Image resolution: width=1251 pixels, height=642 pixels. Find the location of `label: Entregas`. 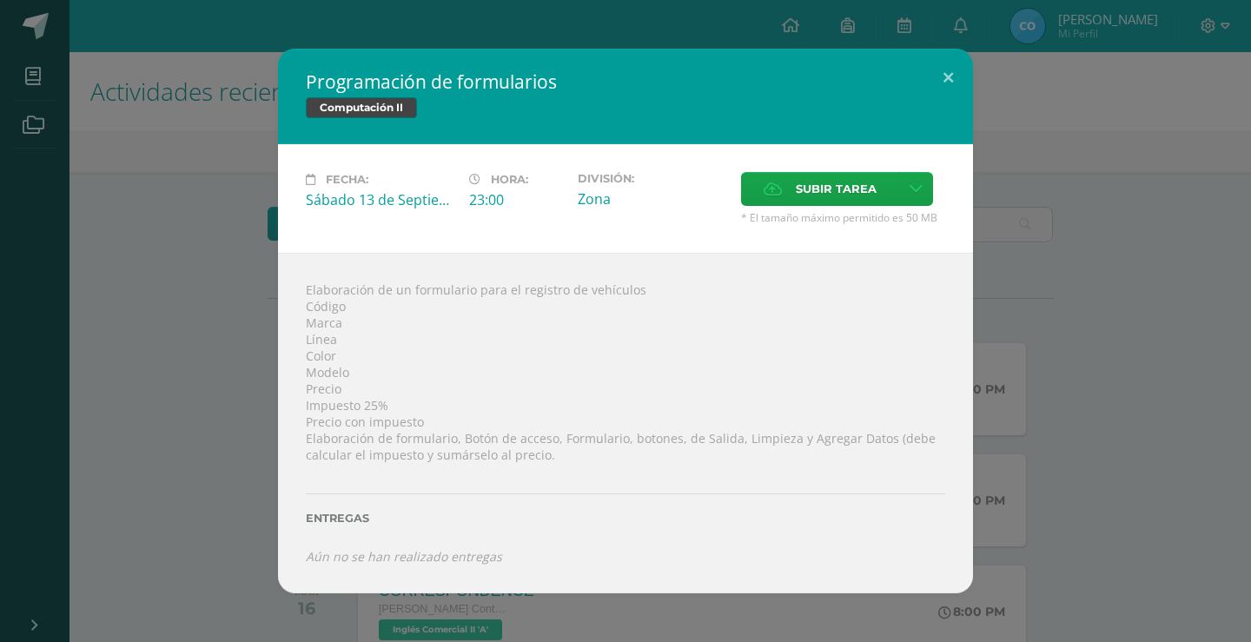

label: Entregas is located at coordinates (625, 518).